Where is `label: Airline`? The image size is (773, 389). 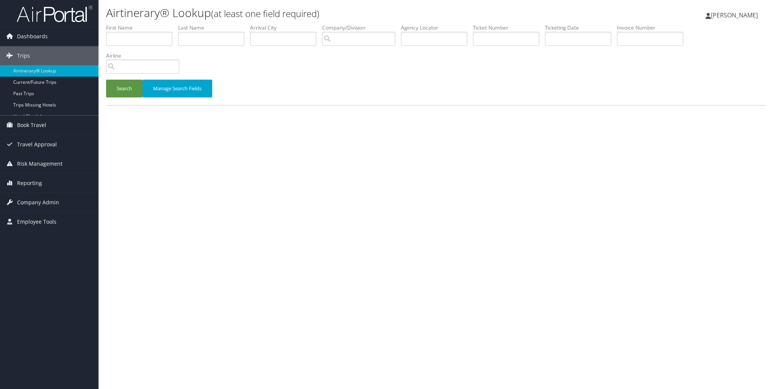
label: Airline is located at coordinates (145, 56).